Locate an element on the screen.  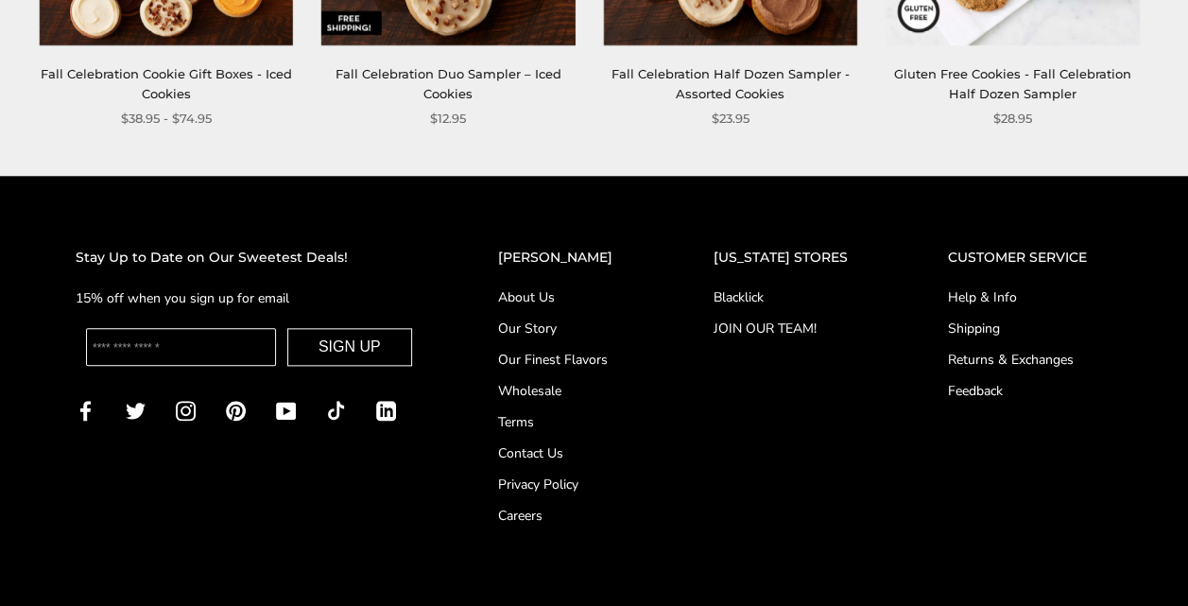
a: Our Finest Flavors is located at coordinates (568, 359).